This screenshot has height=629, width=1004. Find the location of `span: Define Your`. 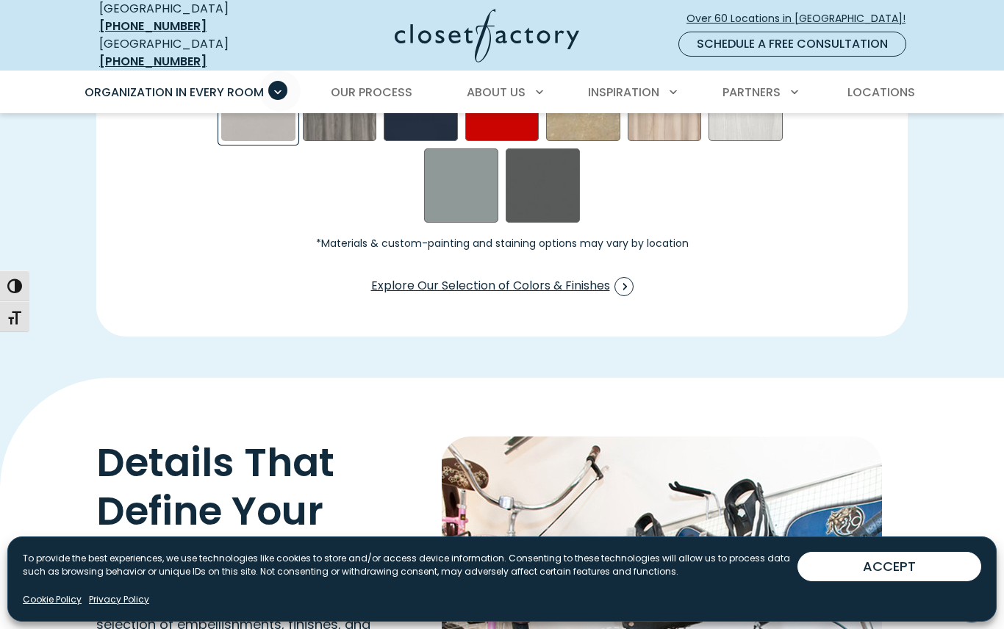

span: Define Your is located at coordinates (209, 511).